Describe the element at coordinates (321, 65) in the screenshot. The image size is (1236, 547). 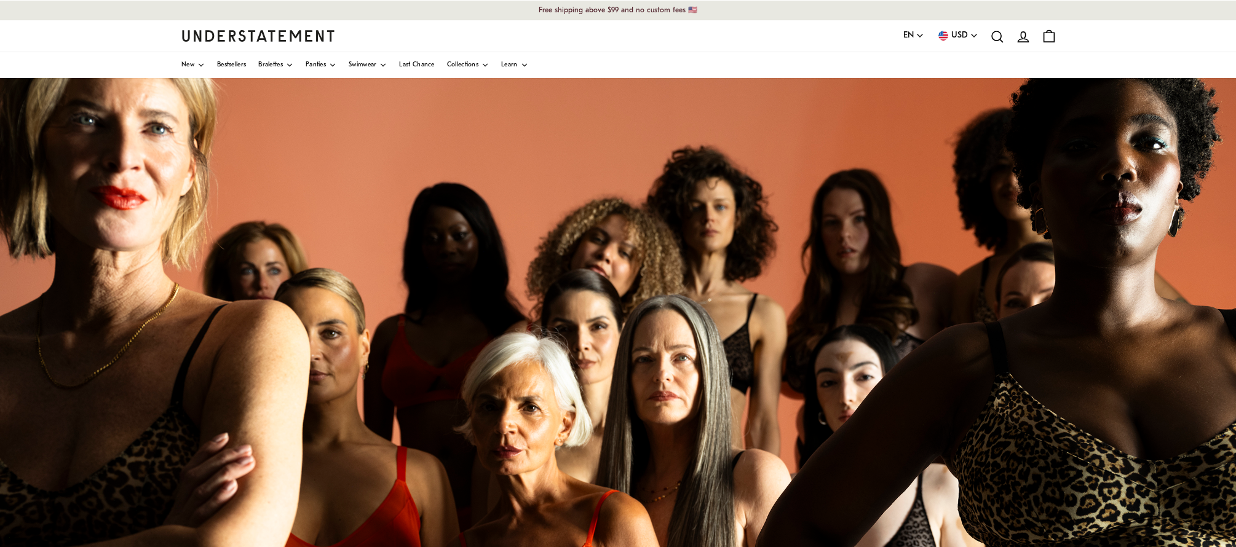
I see `a: Panties` at that location.